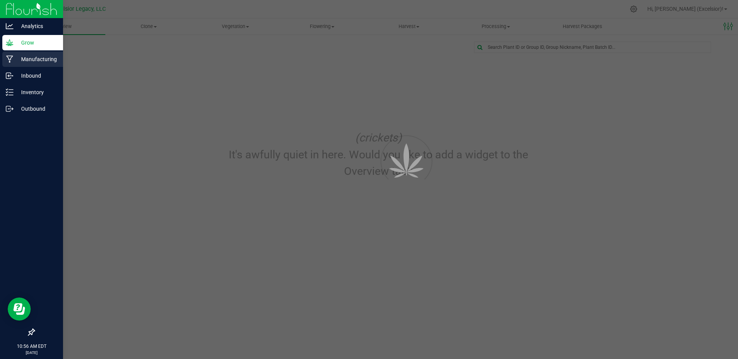 The height and width of the screenshot is (359, 738). I want to click on inline-svg: Grow, so click(10, 43).